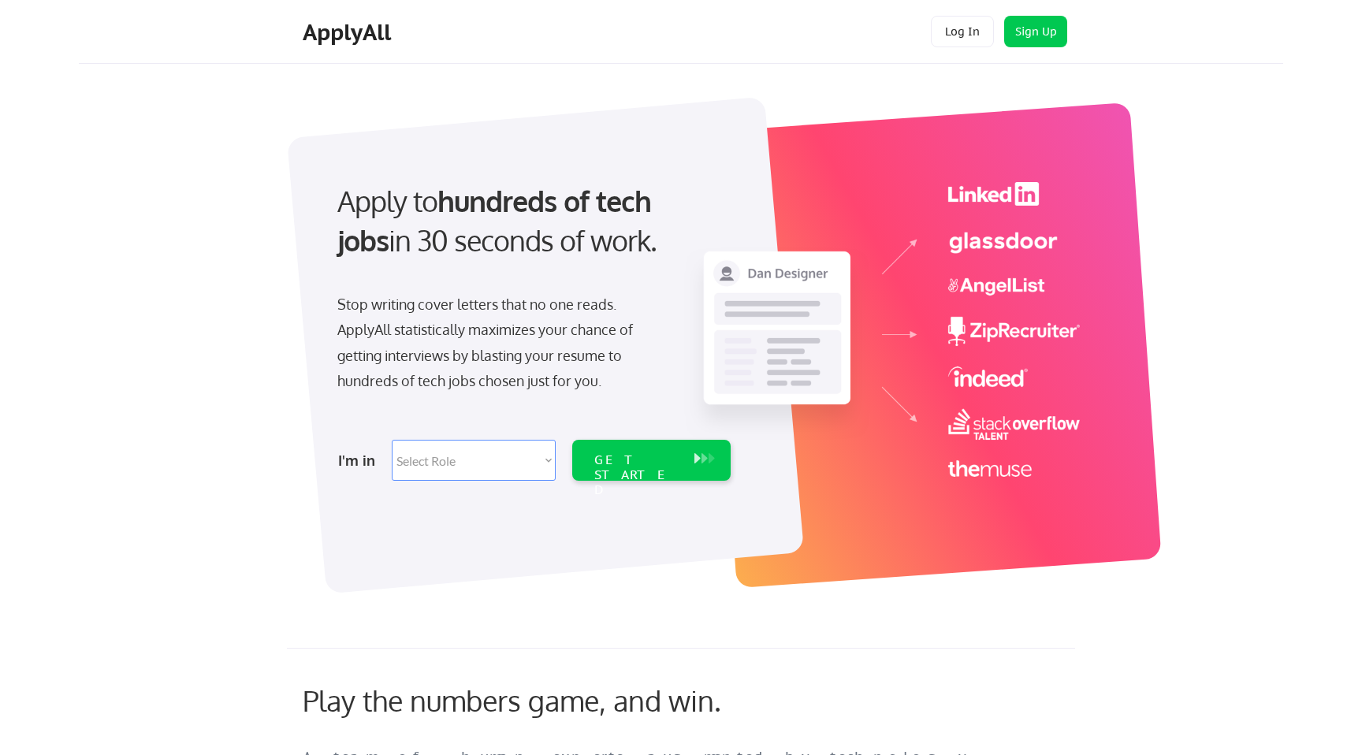  What do you see at coordinates (349, 32) in the screenshot?
I see `div: ApplyAll` at bounding box center [349, 32].